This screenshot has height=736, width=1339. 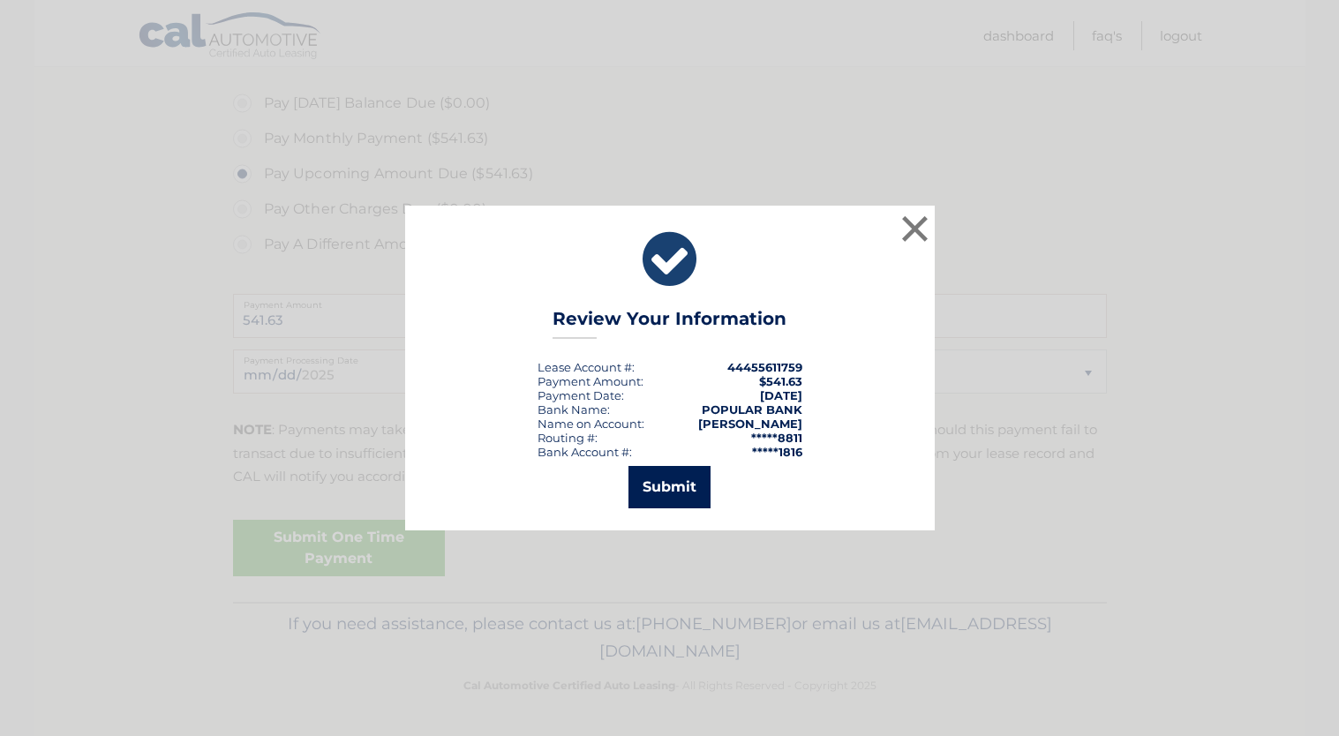 What do you see at coordinates (579, 395) in the screenshot?
I see `span: Payment Date` at bounding box center [579, 395].